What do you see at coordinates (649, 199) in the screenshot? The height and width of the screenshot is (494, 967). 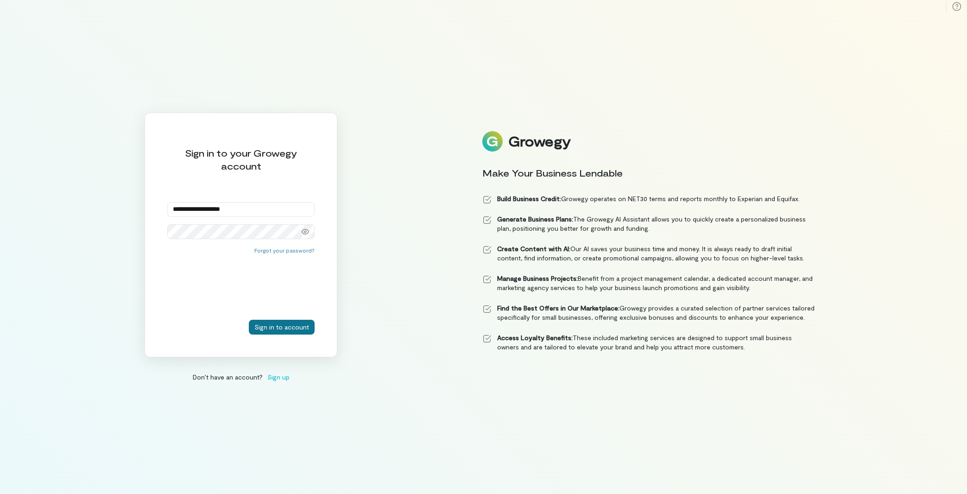 I see `li: Growegy operates on NET30 terms and reports monthly to Experian and Equifax.` at bounding box center [649, 199].